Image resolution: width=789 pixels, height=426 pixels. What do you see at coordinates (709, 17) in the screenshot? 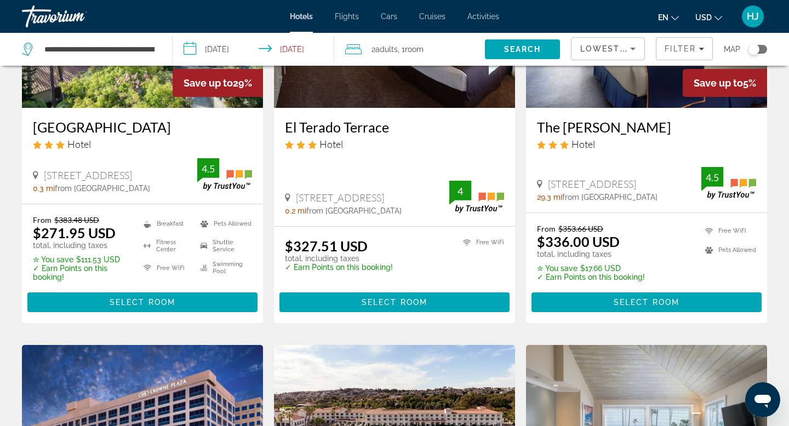
I see `button: Change currency` at bounding box center [709, 17].